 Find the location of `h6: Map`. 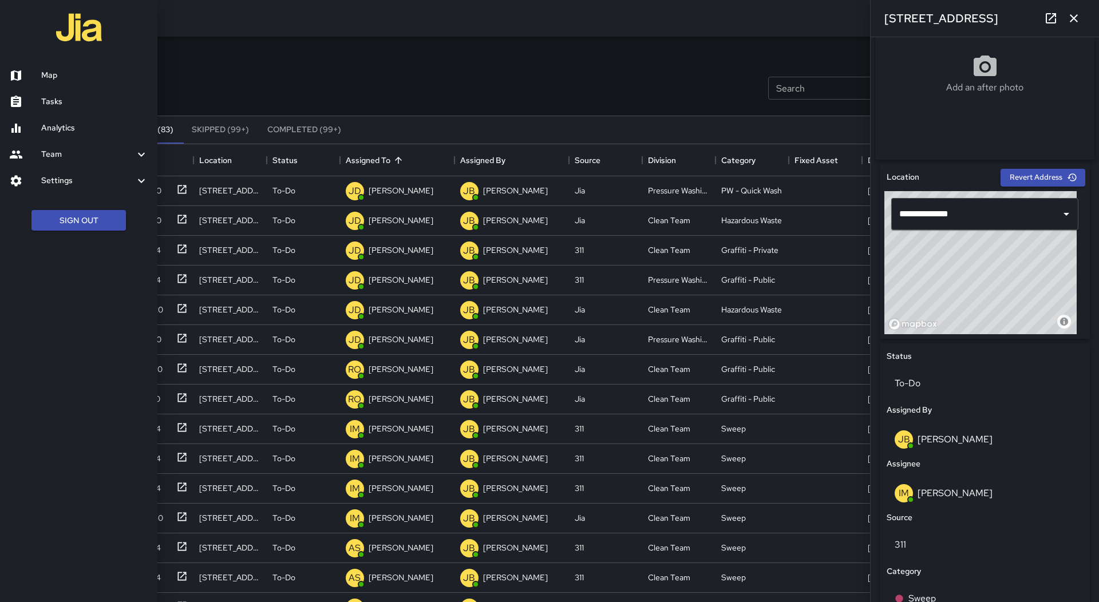

h6: Map is located at coordinates (94, 76).